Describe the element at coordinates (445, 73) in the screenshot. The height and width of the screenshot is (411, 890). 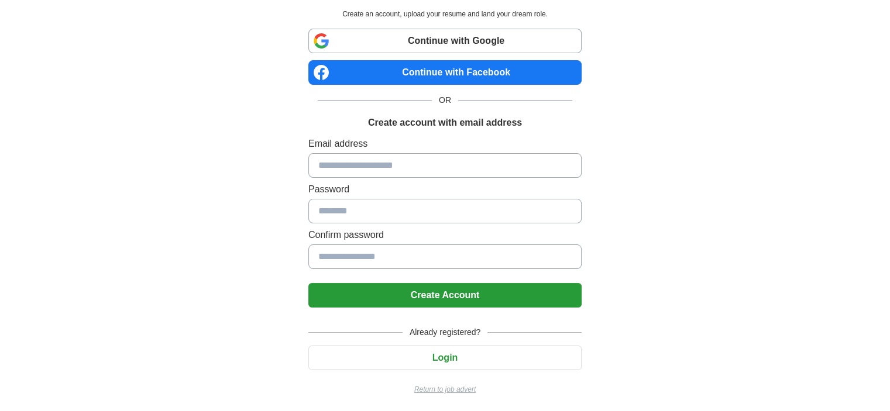
I see `a: Continue with Facebook` at that location.